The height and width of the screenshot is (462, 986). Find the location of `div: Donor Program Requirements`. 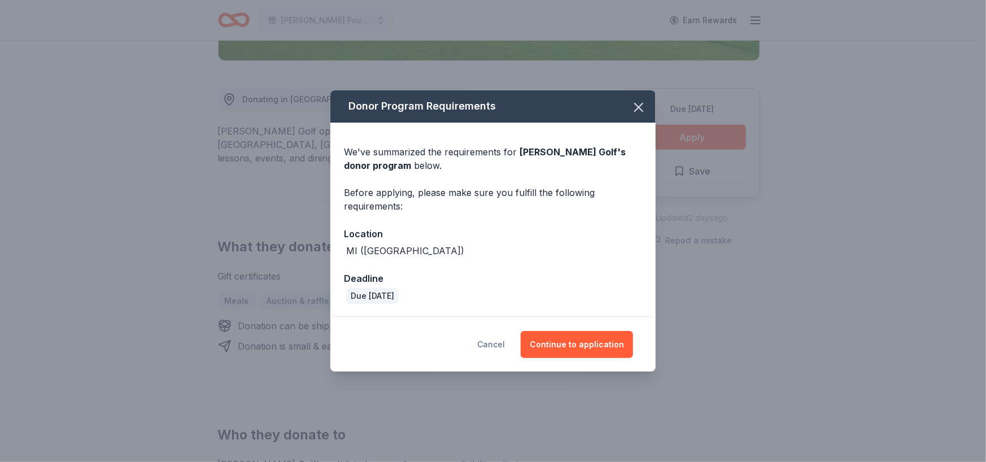

div: Donor Program Requirements is located at coordinates (493, 106).